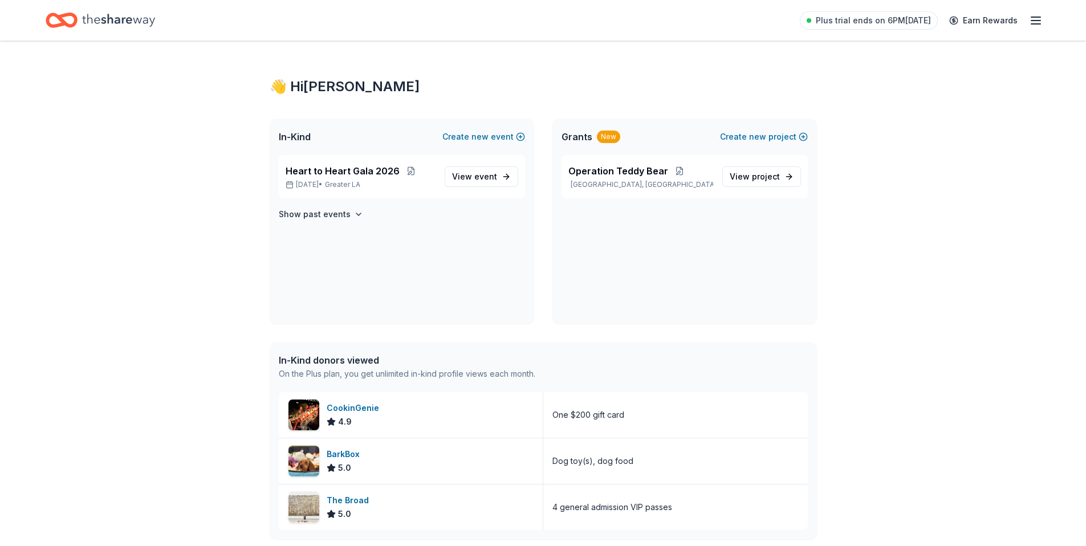 This screenshot has width=1086, height=546. What do you see at coordinates (407, 374) in the screenshot?
I see `div: On the Plus plan, you get unlimited in-kind profile views each month.` at bounding box center [407, 374].